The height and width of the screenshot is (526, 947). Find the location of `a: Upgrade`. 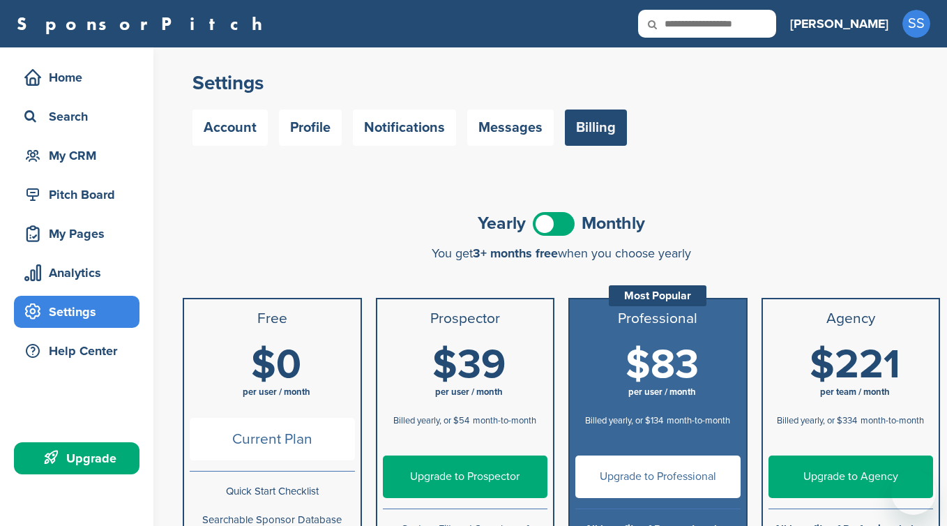

a: Upgrade is located at coordinates (77, 458).